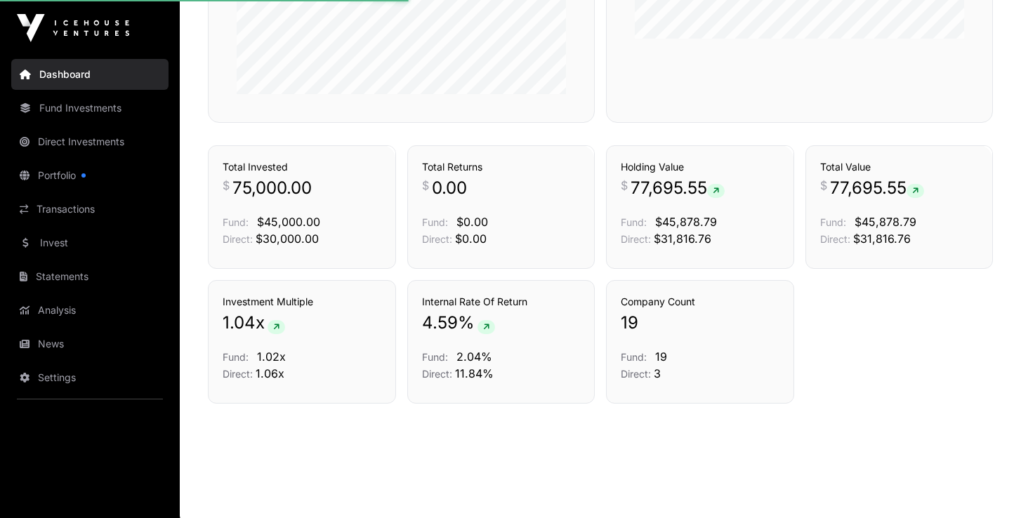 The image size is (1021, 518). I want to click on h3: Holding Value, so click(700, 167).